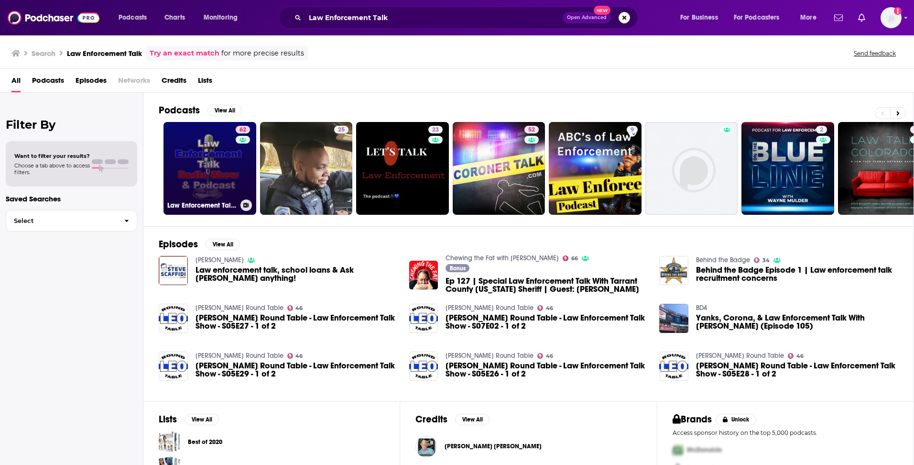 This screenshot has height=465, width=914. Describe the element at coordinates (178, 244) in the screenshot. I see `h2: Episodes` at that location.